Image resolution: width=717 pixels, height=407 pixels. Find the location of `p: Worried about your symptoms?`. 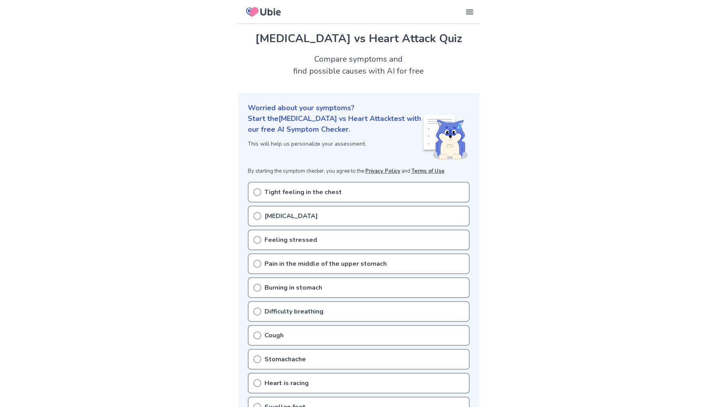

p: Worried about your symptoms? is located at coordinates (358, 108).